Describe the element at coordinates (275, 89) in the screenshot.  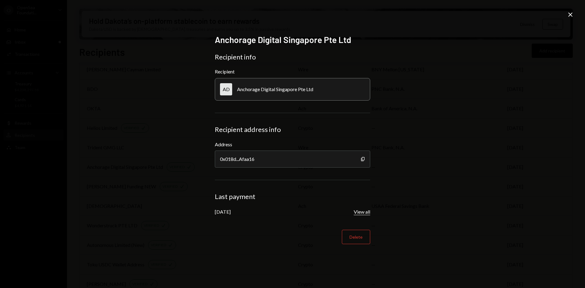
I see `div: Anchorage Digital Singapore Pte Ltd` at that location.